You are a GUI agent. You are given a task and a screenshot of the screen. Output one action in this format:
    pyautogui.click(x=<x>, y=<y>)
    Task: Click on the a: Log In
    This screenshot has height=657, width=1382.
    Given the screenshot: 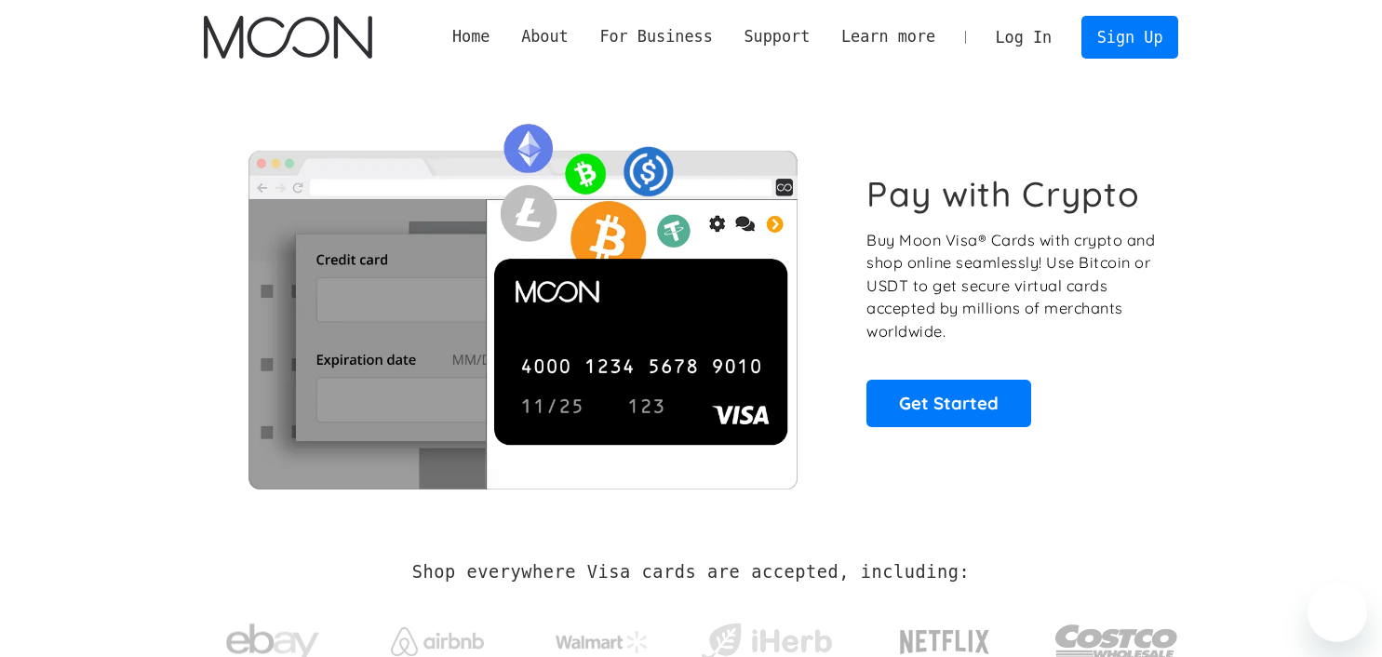 What is the action you would take?
    pyautogui.click(x=1024, y=37)
    